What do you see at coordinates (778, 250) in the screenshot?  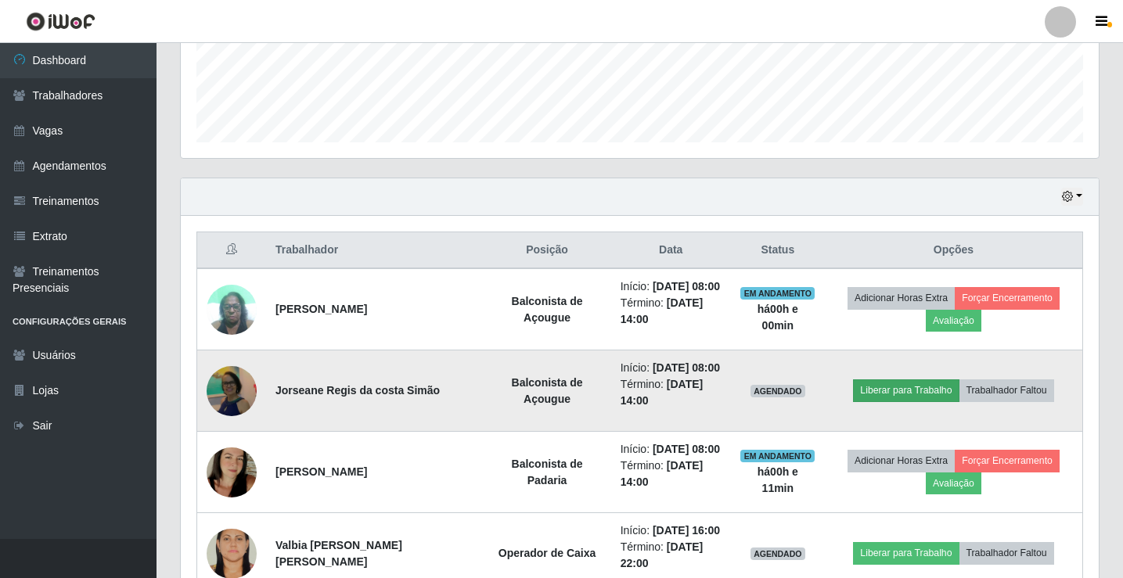 I see `th: Status` at bounding box center [778, 250].